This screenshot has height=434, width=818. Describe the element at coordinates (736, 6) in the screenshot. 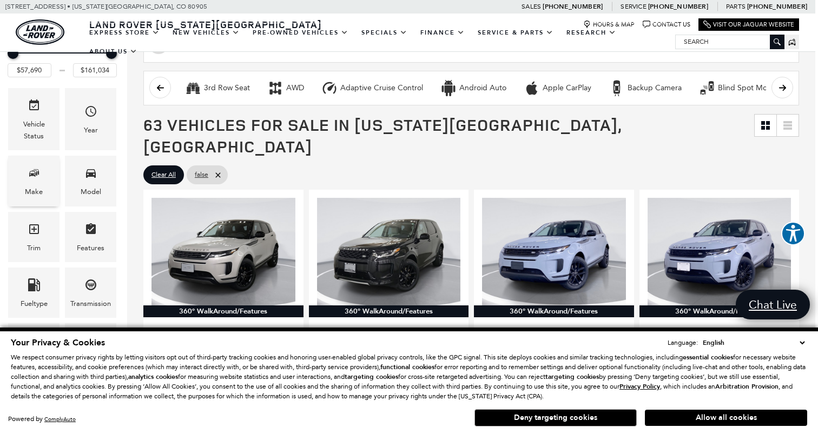

I see `span: Parts` at that location.